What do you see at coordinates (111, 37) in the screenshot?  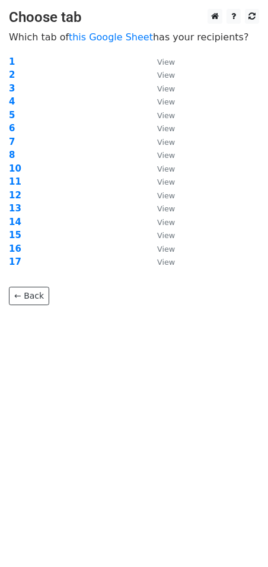 I see `a: this Google Sheet` at bounding box center [111, 37].